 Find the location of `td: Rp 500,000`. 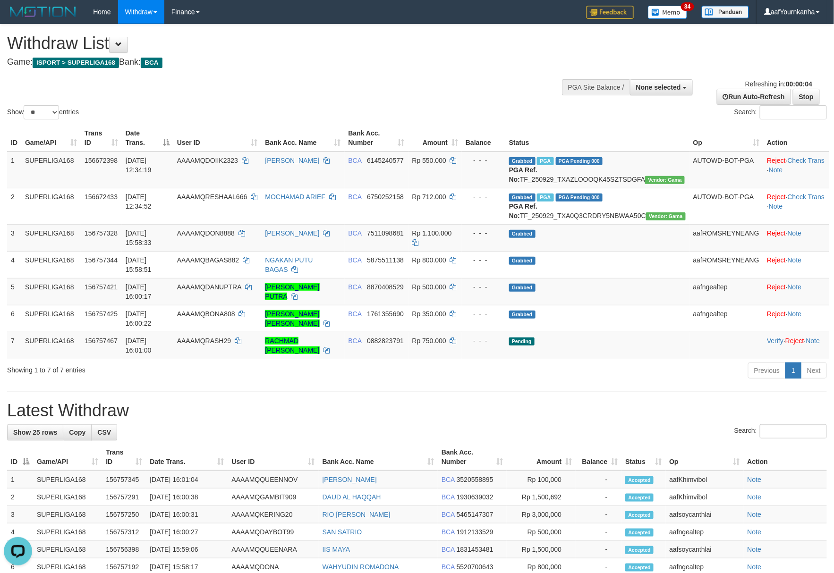

td: Rp 500,000 is located at coordinates (541, 532).